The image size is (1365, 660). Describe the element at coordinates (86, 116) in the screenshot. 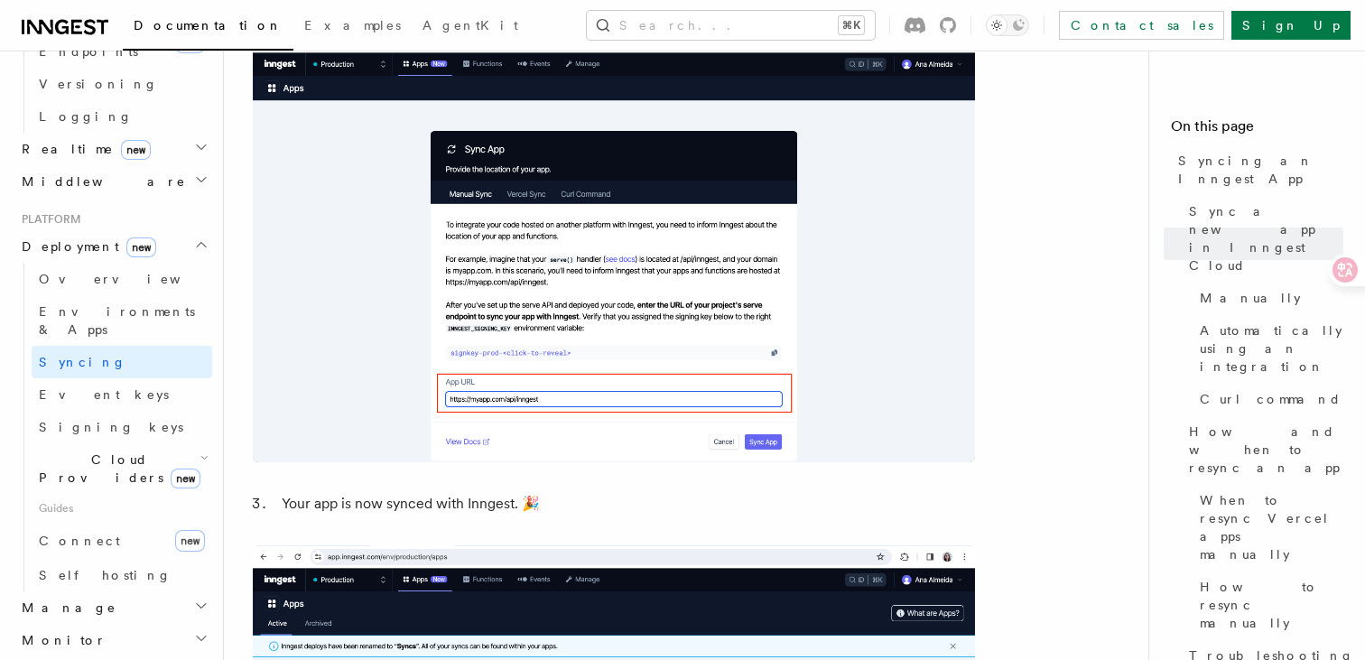

I see `span: Logging` at that location.